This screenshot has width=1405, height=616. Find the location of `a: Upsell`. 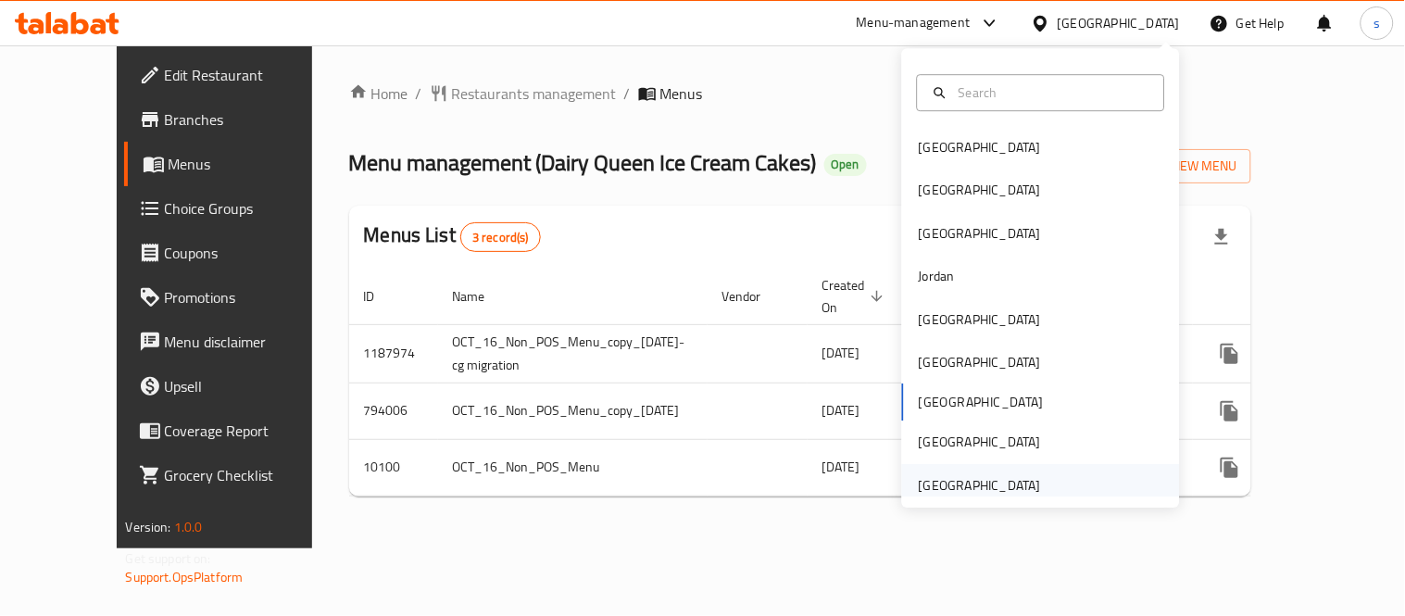

a: Upsell is located at coordinates (237, 386).